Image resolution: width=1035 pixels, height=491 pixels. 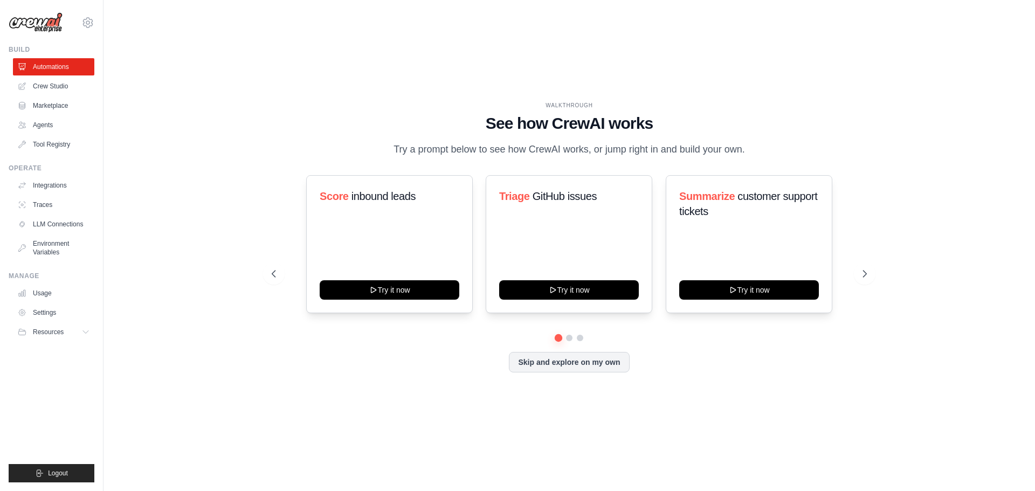 What do you see at coordinates (707, 196) in the screenshot?
I see `span: Summarize` at bounding box center [707, 196].